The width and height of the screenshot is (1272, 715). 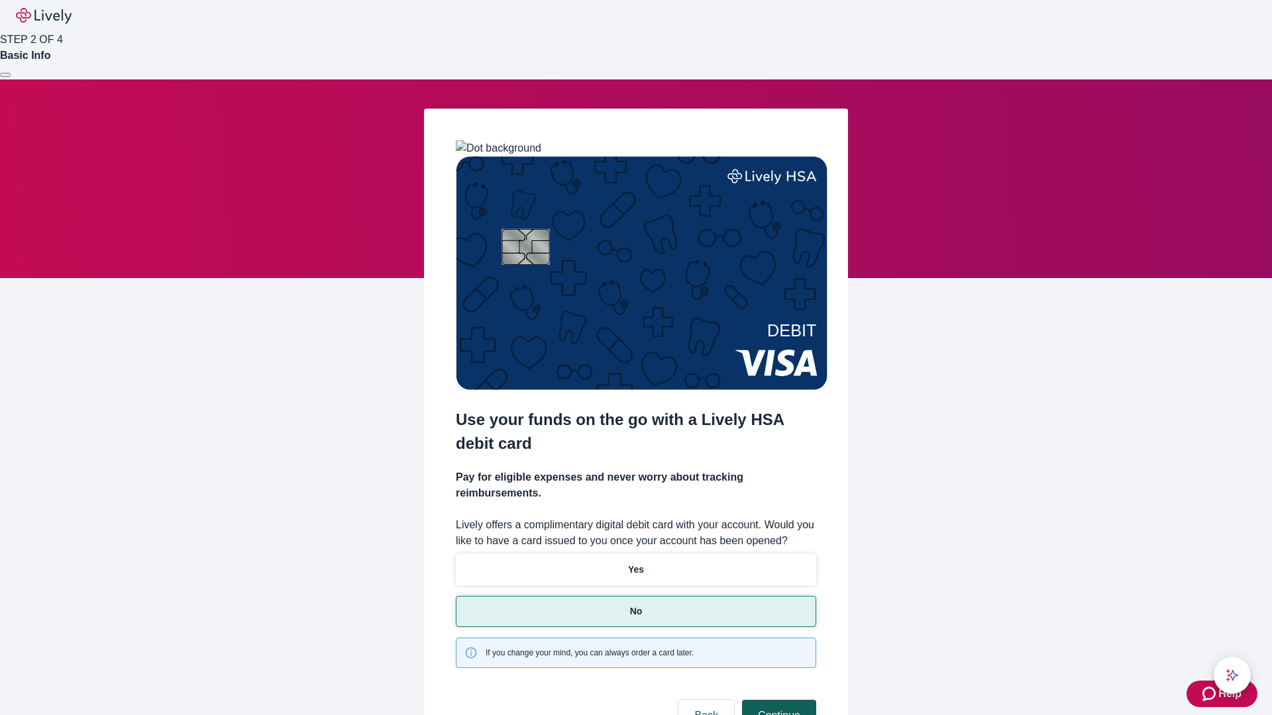 What do you see at coordinates (636, 570) in the screenshot?
I see `button: Yes` at bounding box center [636, 570].